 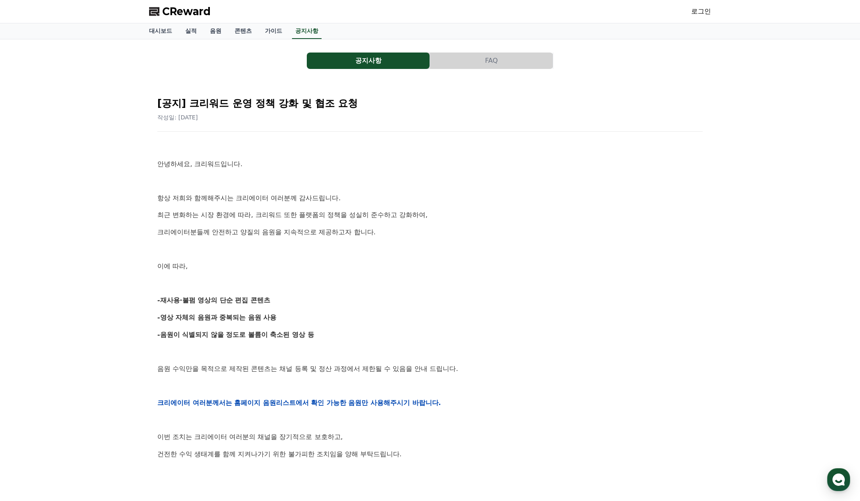 What do you see at coordinates (430, 437) in the screenshot?
I see `p: 이번 조치는 크리에이터 여러분의 채널을 장기적으로 보호하고,` at bounding box center [430, 437].